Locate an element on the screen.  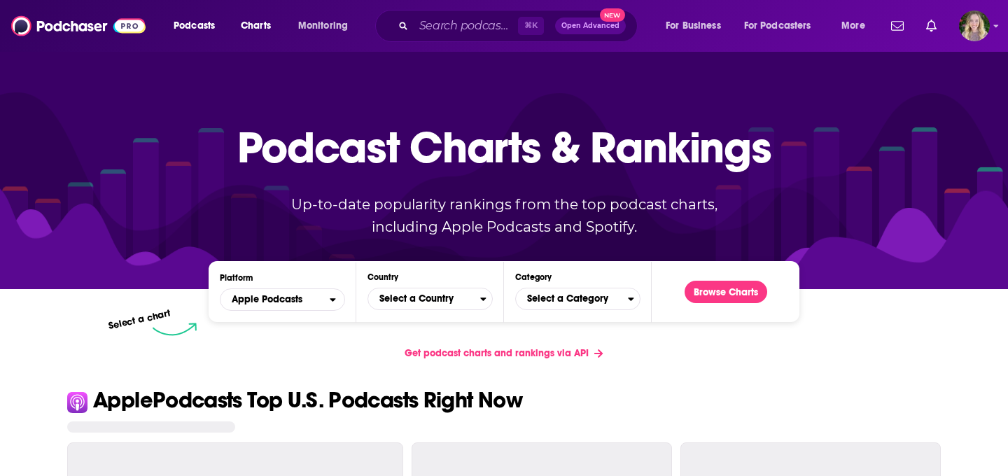
span: New is located at coordinates (613, 15).